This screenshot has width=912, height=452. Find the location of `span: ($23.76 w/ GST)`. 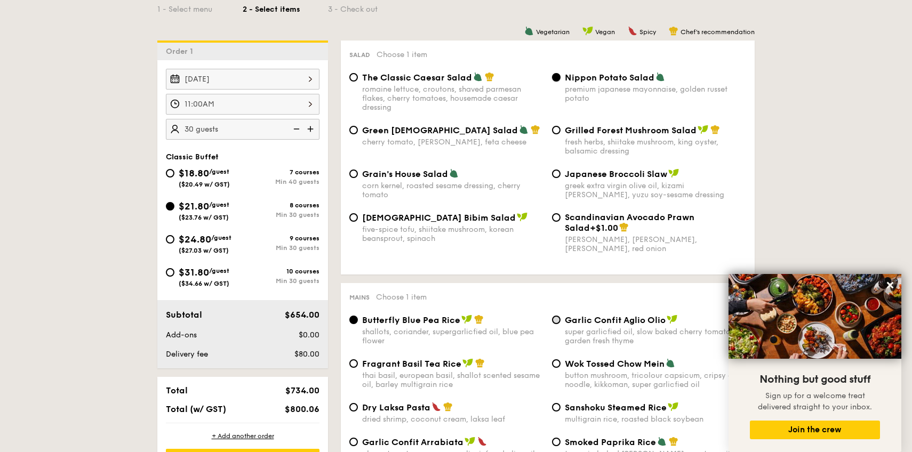

span: ($23.76 w/ GST) is located at coordinates (204, 218).